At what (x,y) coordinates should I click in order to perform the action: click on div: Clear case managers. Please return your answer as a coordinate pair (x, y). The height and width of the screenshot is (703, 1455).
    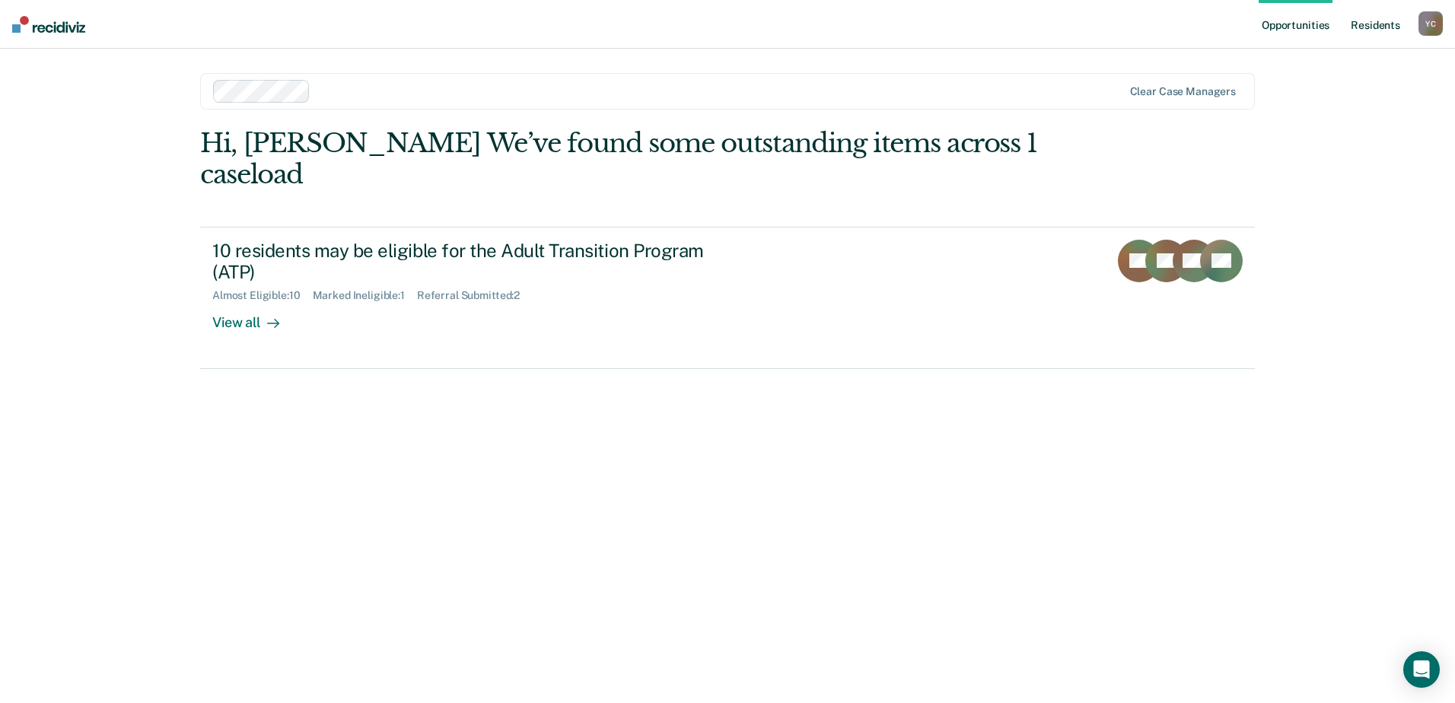
    Looking at the image, I should click on (1183, 91).